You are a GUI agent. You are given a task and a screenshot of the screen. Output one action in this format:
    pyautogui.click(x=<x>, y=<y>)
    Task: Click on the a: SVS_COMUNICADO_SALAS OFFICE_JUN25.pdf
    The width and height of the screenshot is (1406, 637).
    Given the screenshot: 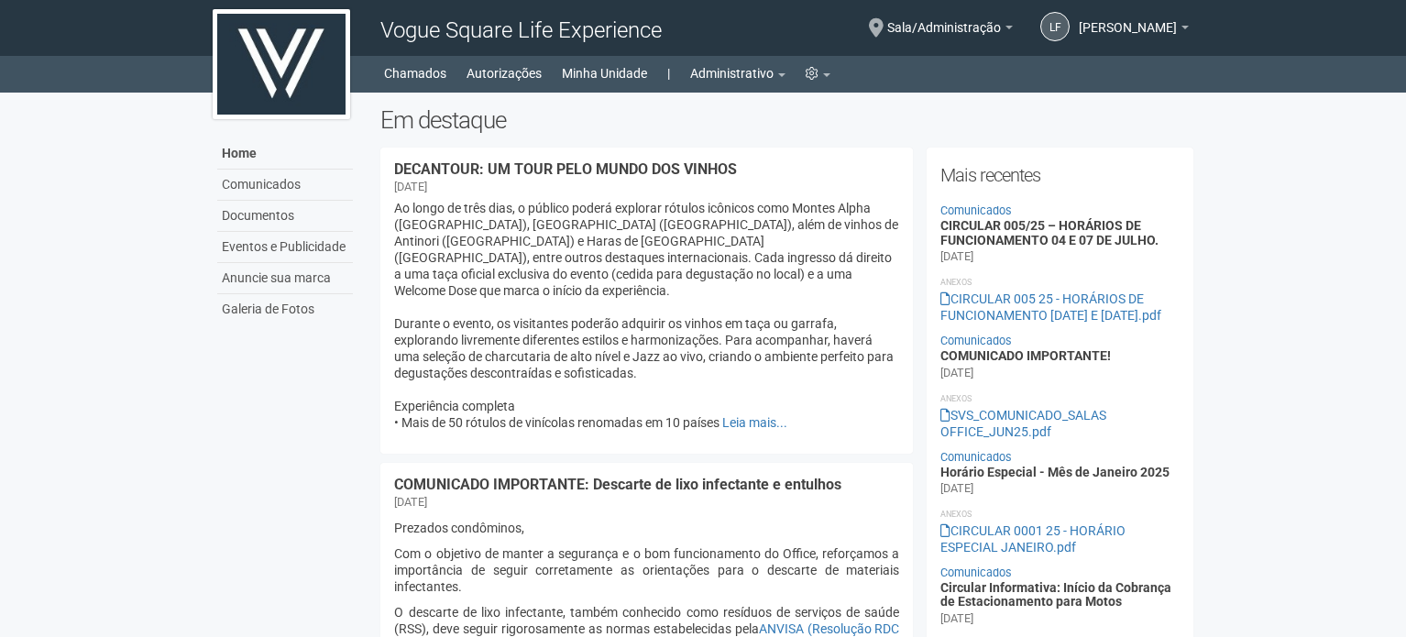 What is the action you would take?
    pyautogui.click(x=1023, y=424)
    